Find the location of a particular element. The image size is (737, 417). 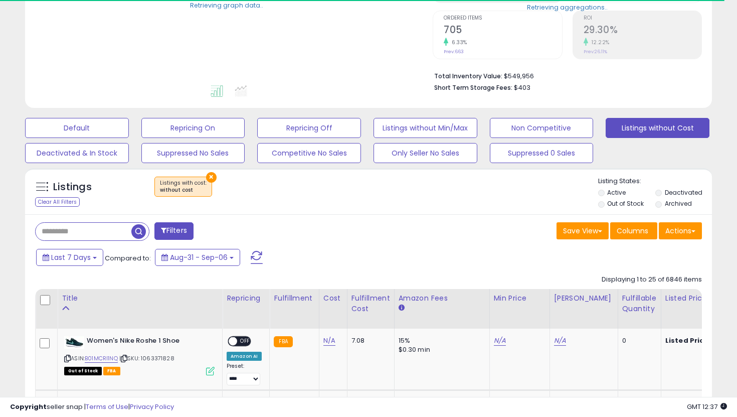

button: Last 7 Days is located at coordinates (70, 257).